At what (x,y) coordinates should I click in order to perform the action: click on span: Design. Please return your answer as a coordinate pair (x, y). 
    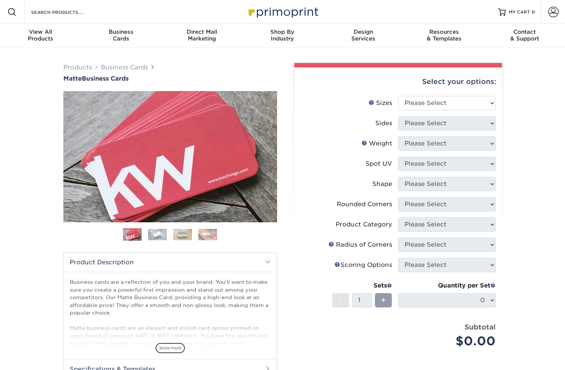
    Looking at the image, I should click on (363, 32).